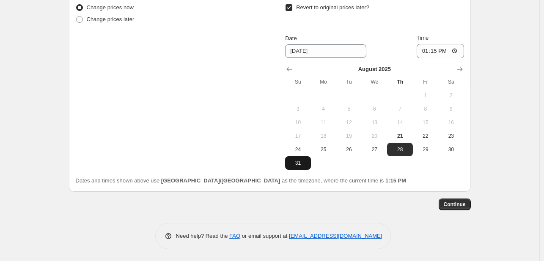 This screenshot has height=261, width=544. I want to click on button: Saturday August 16 2025, so click(451, 123).